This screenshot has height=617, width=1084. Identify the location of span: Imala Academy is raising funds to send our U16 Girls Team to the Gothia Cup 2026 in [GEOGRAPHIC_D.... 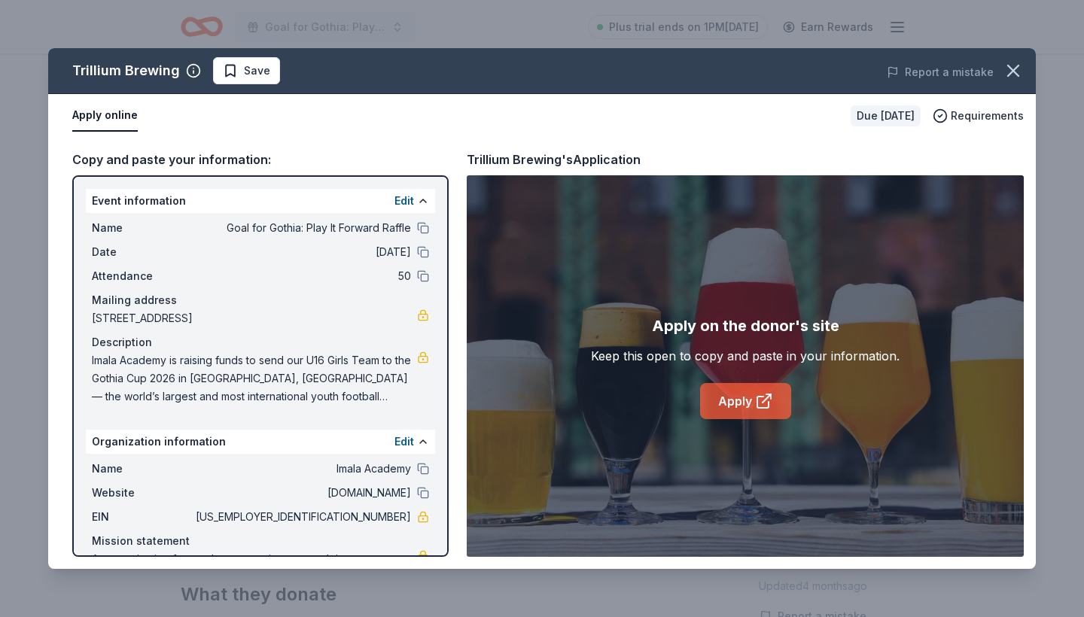
(254, 379).